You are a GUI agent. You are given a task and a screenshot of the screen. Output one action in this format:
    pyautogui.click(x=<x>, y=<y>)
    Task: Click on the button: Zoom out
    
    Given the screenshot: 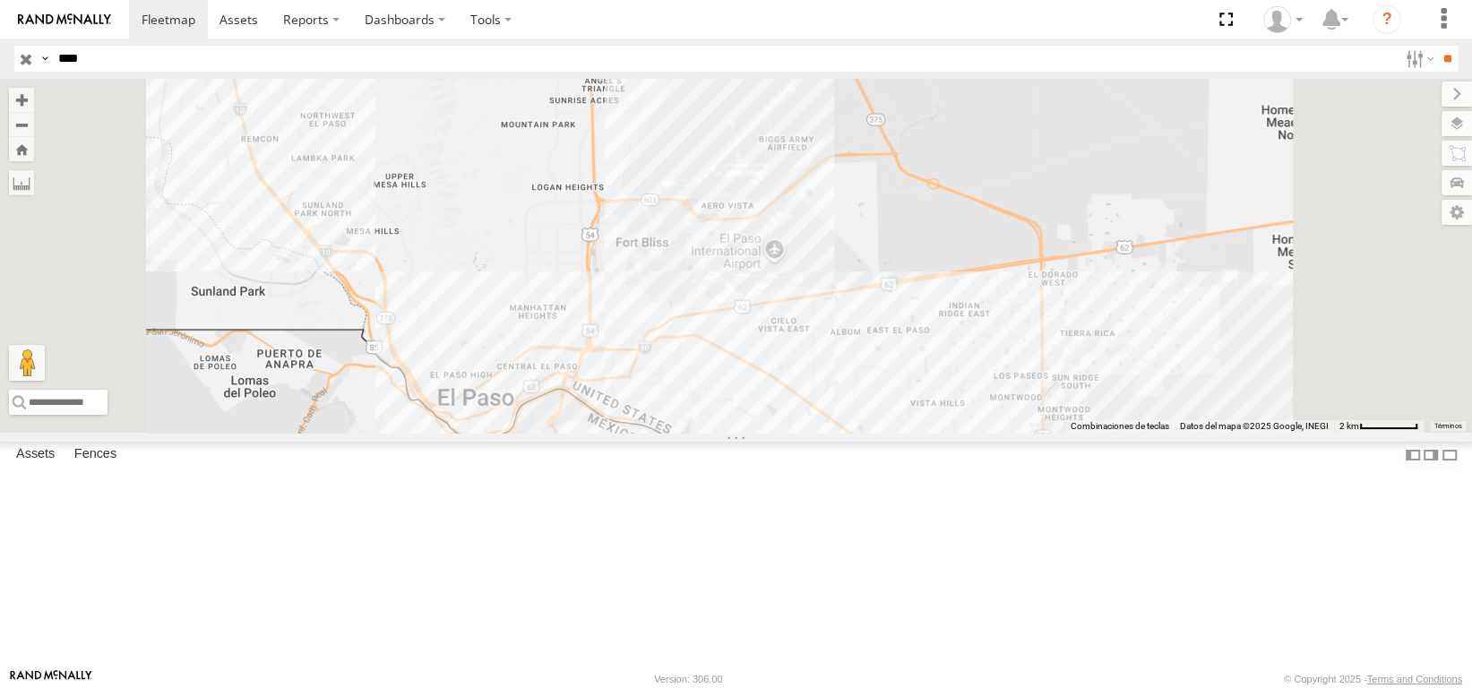 What is the action you would take?
    pyautogui.click(x=21, y=125)
    